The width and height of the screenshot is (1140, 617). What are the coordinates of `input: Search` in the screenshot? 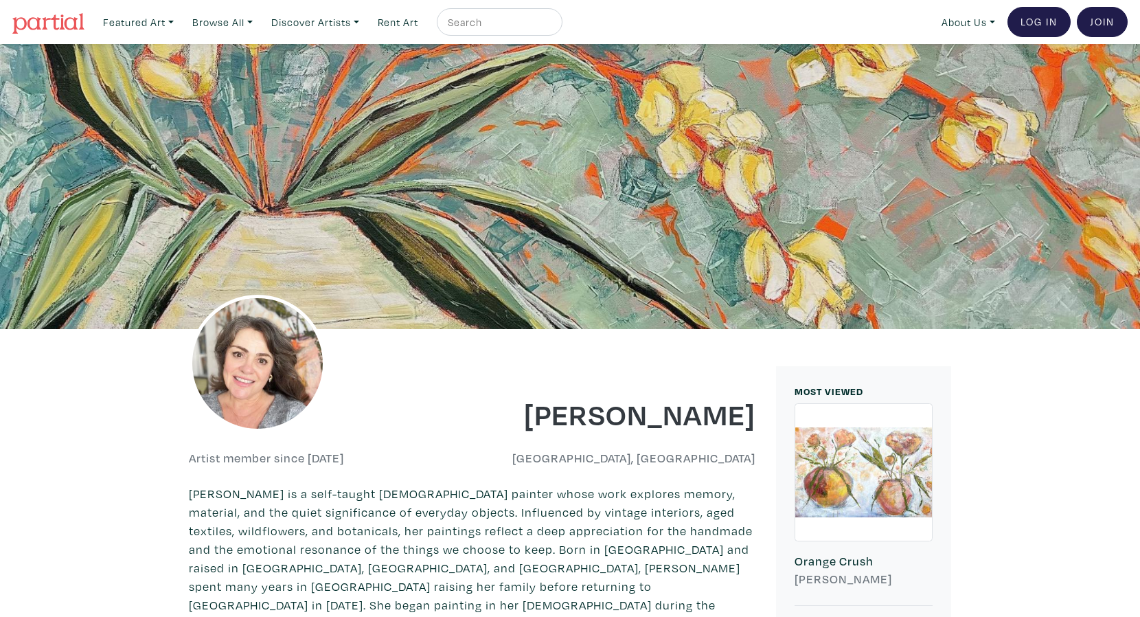 It's located at (498, 22).